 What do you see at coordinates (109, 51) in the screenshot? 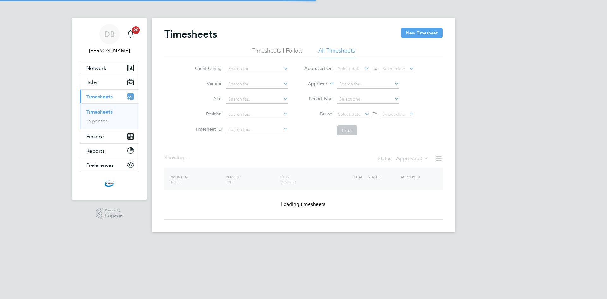
I see `span: Daniel Barber` at bounding box center [109, 51].